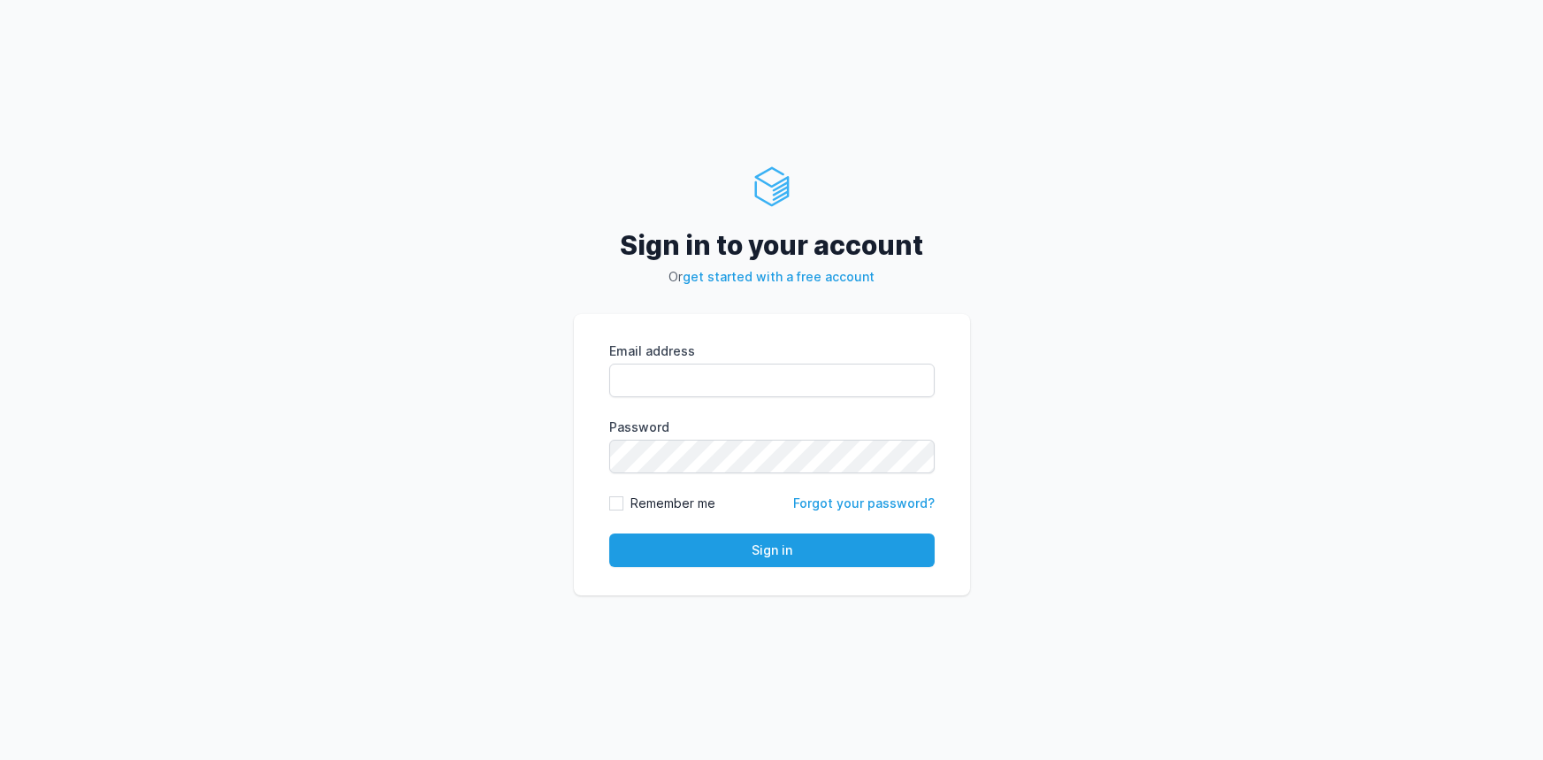 Image resolution: width=1543 pixels, height=760 pixels. Describe the element at coordinates (772, 351) in the screenshot. I see `label: Email address` at that location.